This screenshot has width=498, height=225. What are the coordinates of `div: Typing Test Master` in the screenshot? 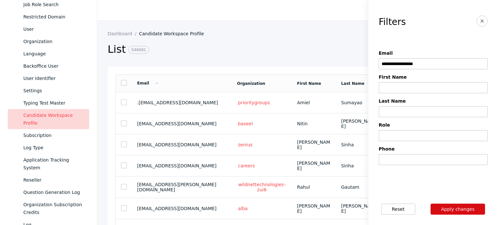 It's located at (53, 103).